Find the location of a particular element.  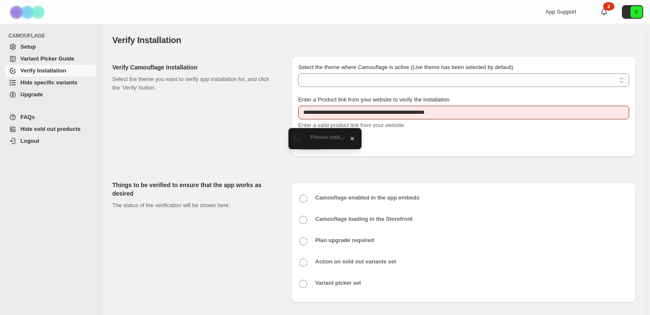

span: FAQs is located at coordinates (28, 117).